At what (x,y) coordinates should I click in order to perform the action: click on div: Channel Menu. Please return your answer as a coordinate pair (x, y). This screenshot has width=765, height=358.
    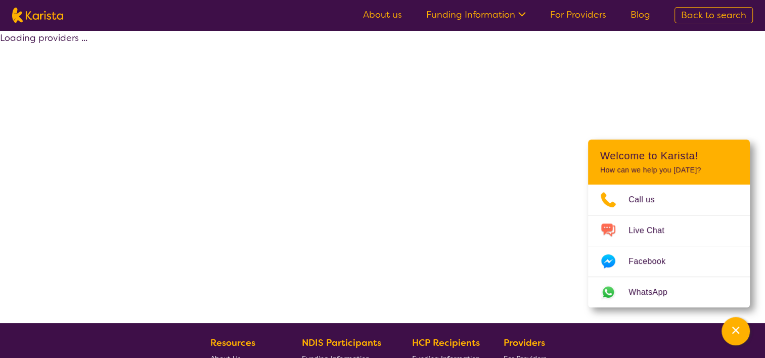
    Looking at the image, I should click on (669, 224).